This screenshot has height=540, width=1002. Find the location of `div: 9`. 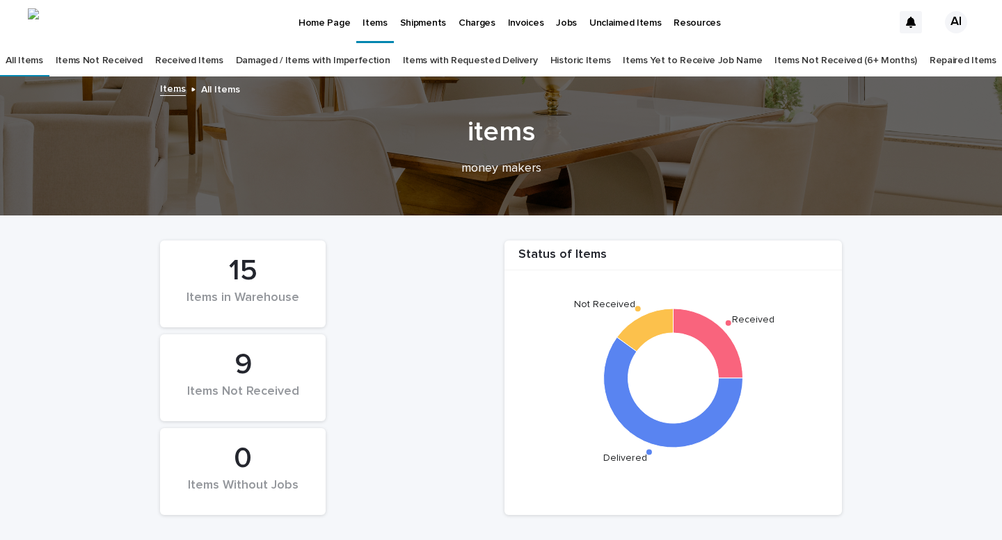

div: 9 is located at coordinates (243, 365).